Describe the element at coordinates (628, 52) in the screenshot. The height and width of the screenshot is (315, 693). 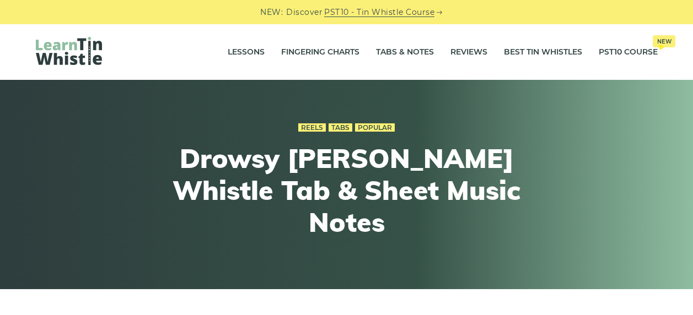
I see `a: PST10 CourseNew` at that location.